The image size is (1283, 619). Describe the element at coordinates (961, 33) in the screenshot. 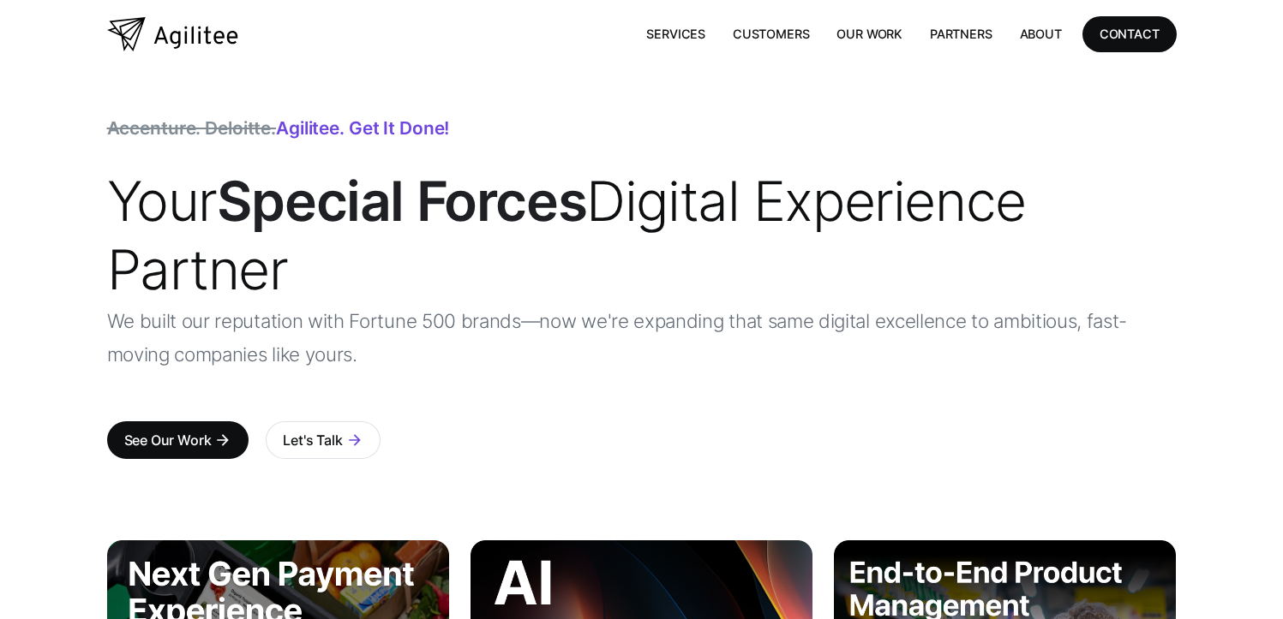

I see `a: Partners` at that location.